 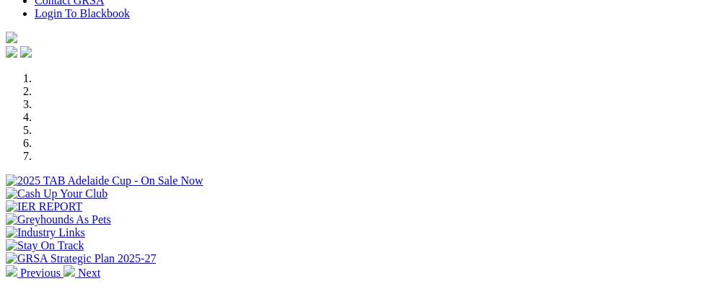 I want to click on img: chevron-right-pager-white.svg, so click(x=69, y=271).